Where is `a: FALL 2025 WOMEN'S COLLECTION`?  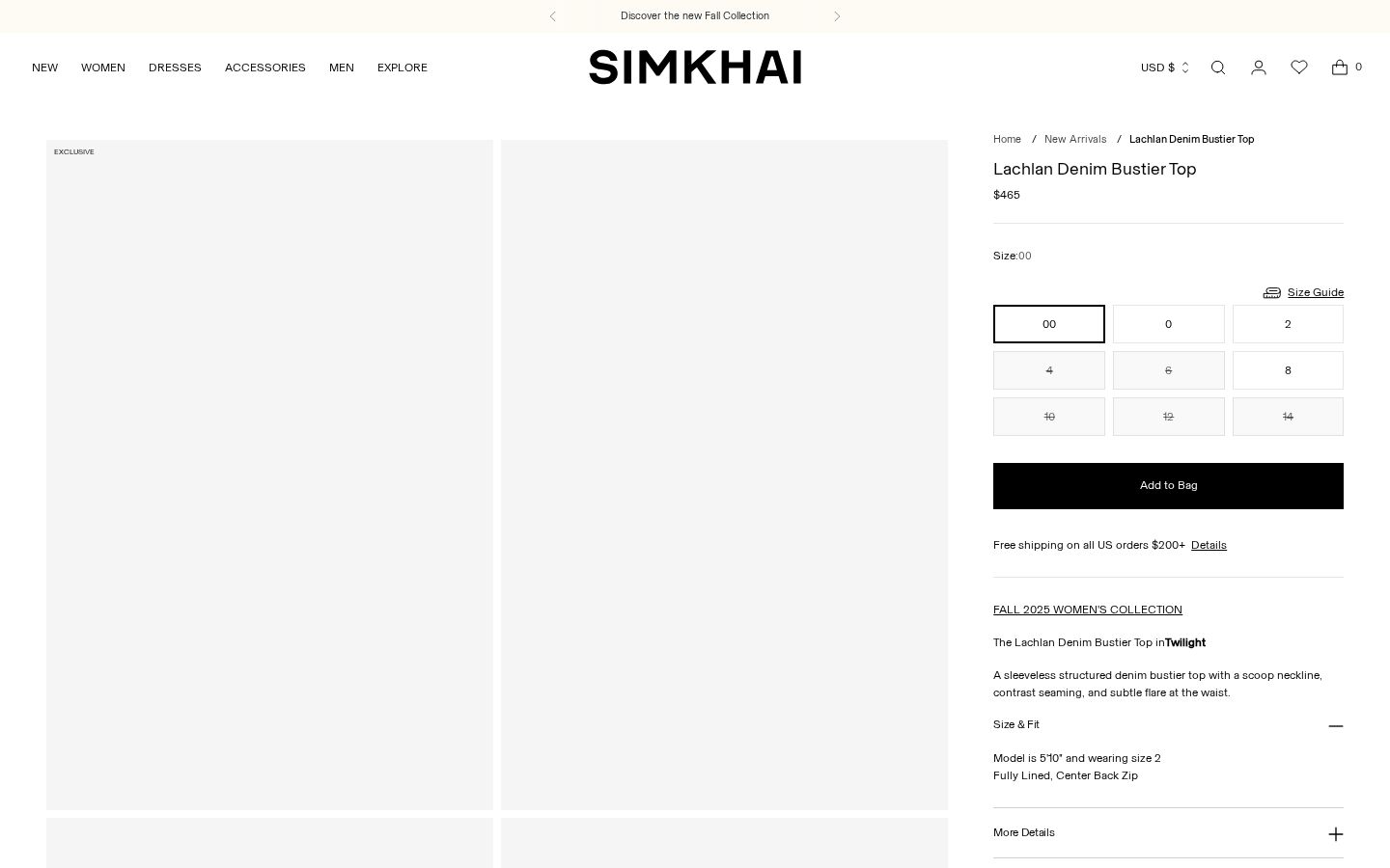
a: FALL 2025 WOMEN'S COLLECTION is located at coordinates (1087, 610).